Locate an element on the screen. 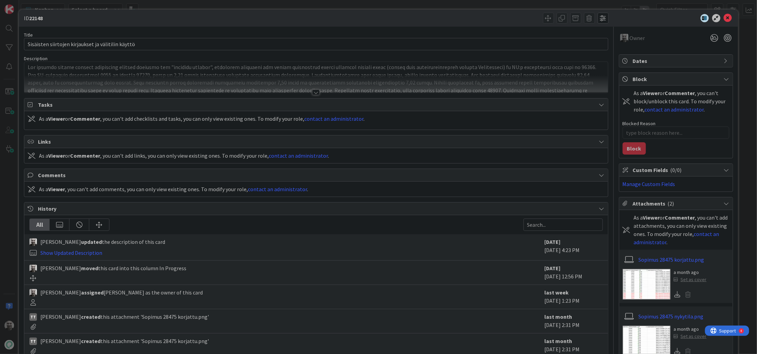 The width and height of the screenshot is (757, 354). label: Title is located at coordinates (28, 35).